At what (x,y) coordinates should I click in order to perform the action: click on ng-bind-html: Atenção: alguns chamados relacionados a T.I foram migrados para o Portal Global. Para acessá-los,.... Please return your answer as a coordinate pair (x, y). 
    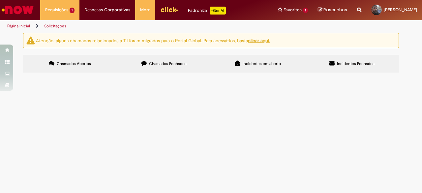
    Looking at the image, I should click on (153, 40).